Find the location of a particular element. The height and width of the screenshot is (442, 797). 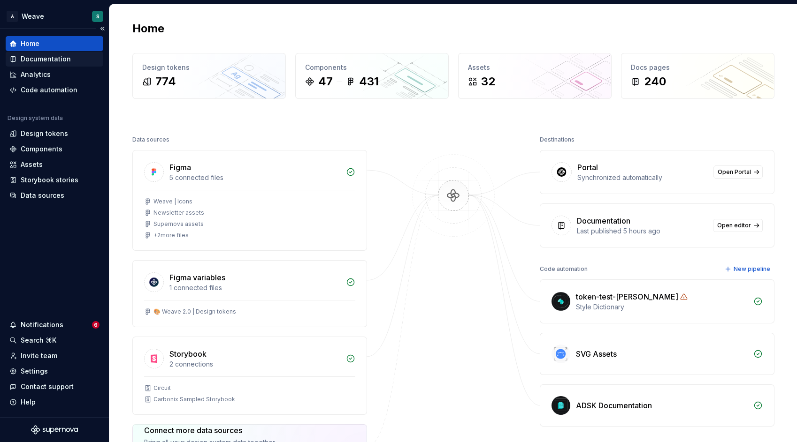

div: Storybook is located at coordinates (188, 354).